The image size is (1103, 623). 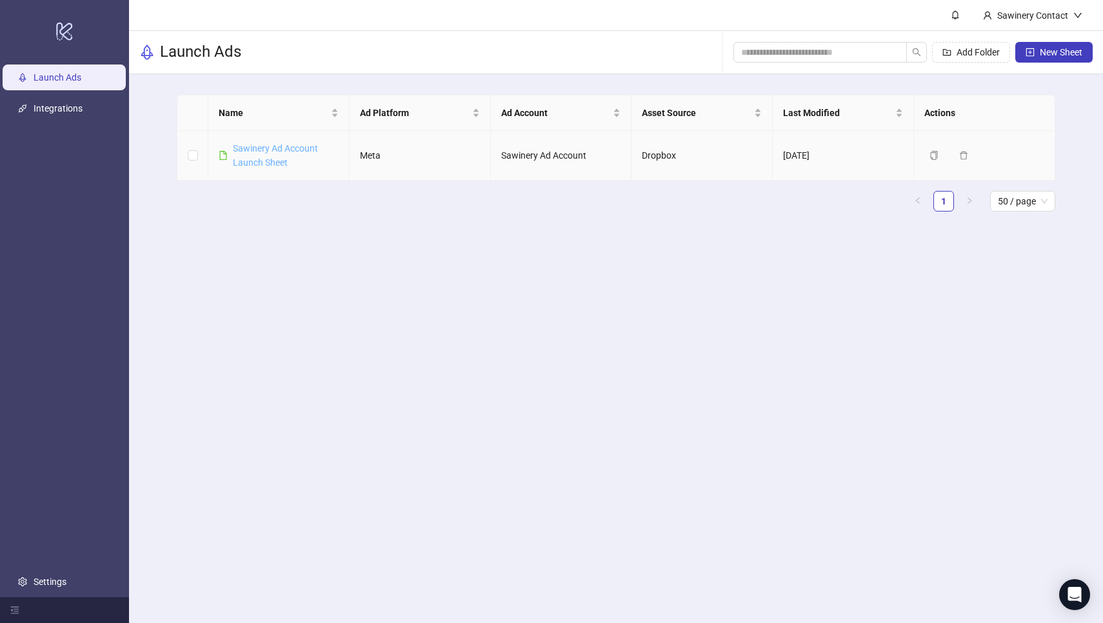 I want to click on span: 50 / page, so click(x=1022, y=201).